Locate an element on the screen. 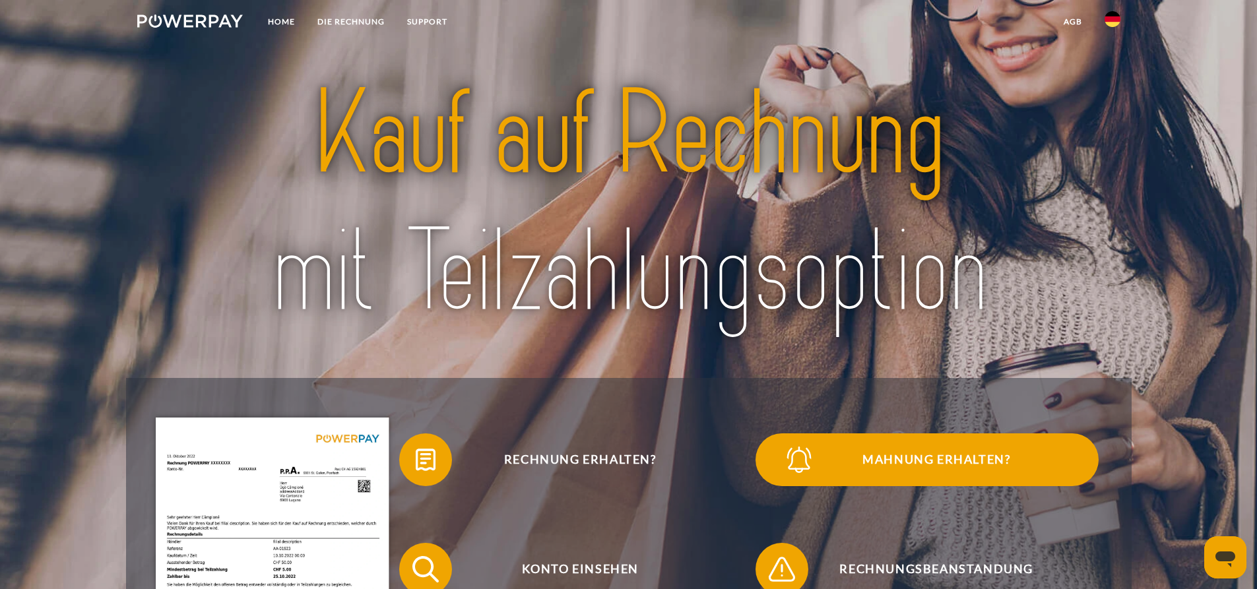 This screenshot has width=1257, height=589. button: Rechnung erhalten? is located at coordinates (571, 460).